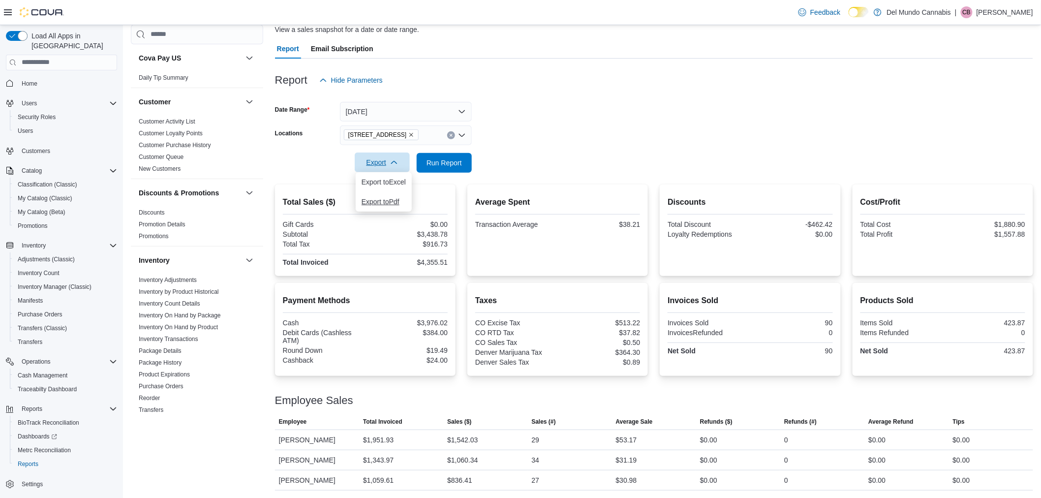 The width and height of the screenshot is (1041, 498). What do you see at coordinates (151, 410) in the screenshot?
I see `a: Transfers` at bounding box center [151, 410].